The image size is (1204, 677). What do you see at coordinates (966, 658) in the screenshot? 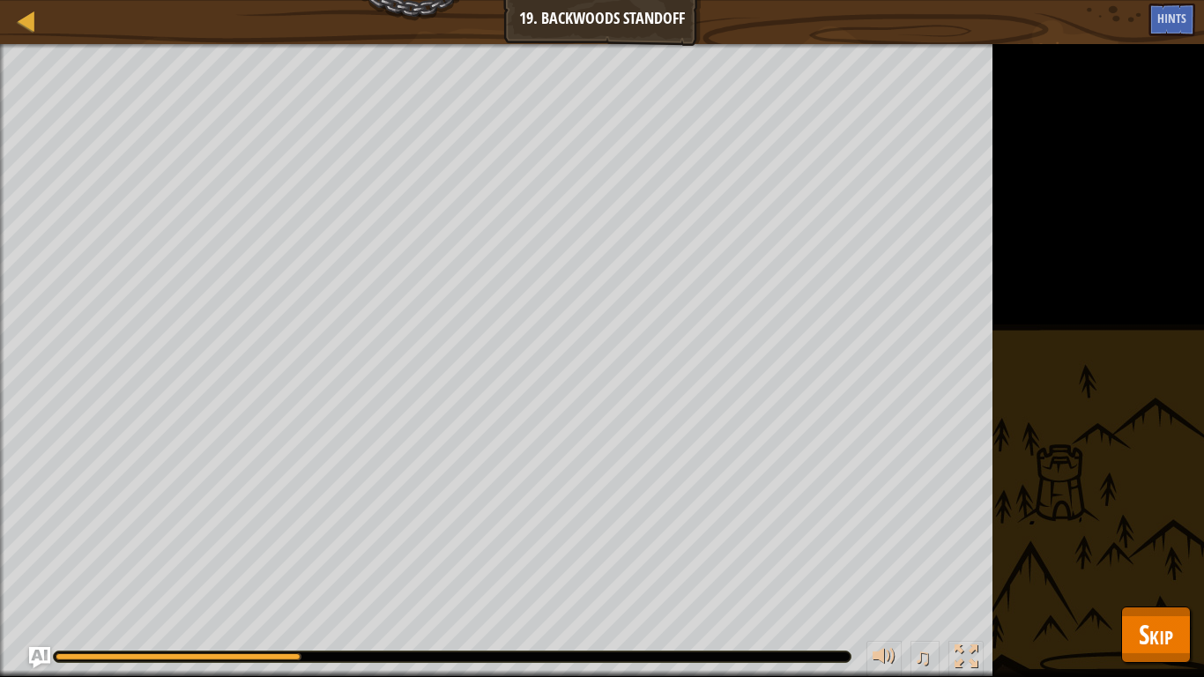
I see `button: Toggle fullscreen` at bounding box center [966, 658].